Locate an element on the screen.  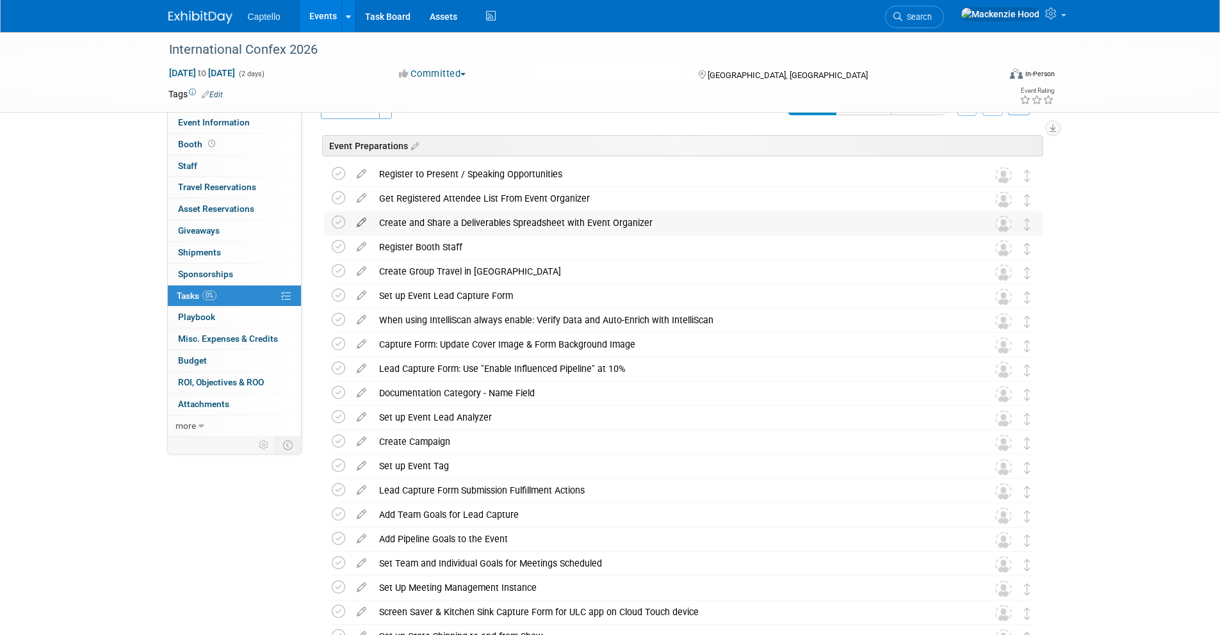
a: Sponsorships is located at coordinates (234, 274).